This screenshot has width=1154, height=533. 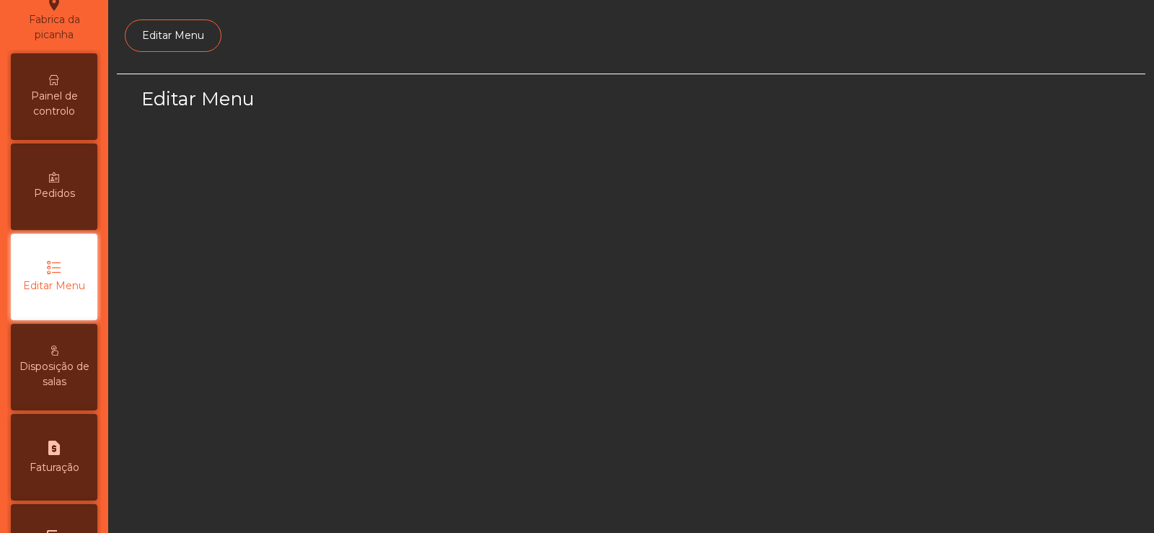 I want to click on span: Faturação, so click(x=54, y=467).